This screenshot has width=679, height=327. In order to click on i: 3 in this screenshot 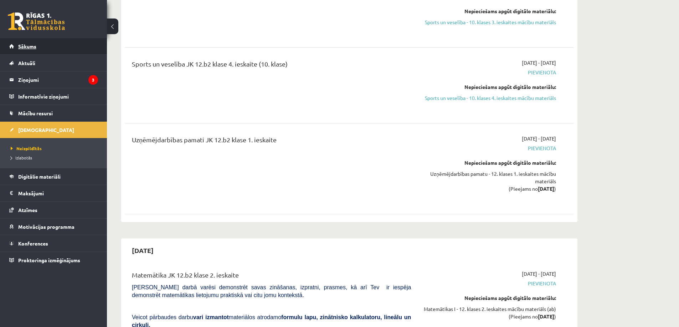, I will do `click(93, 80)`.